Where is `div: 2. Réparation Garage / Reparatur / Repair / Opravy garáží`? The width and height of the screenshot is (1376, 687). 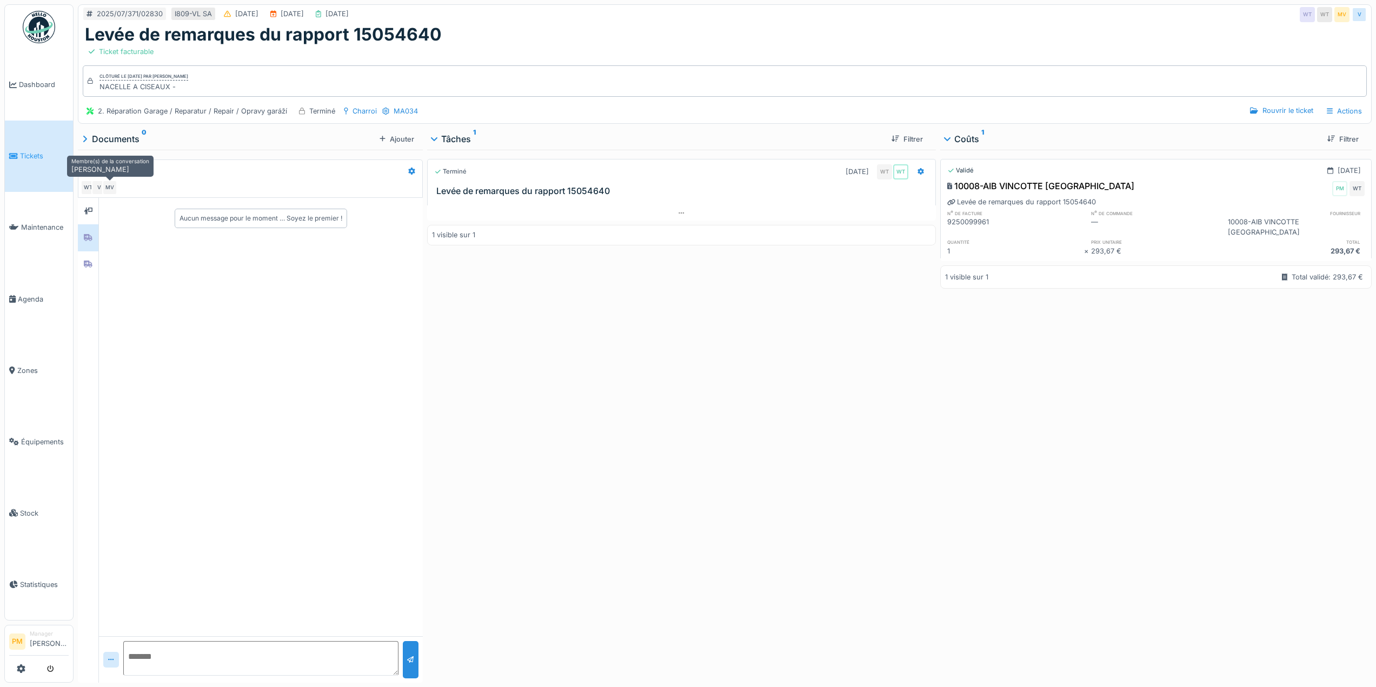 div: 2. Réparation Garage / Reparatur / Repair / Opravy garáží is located at coordinates (193, 111).